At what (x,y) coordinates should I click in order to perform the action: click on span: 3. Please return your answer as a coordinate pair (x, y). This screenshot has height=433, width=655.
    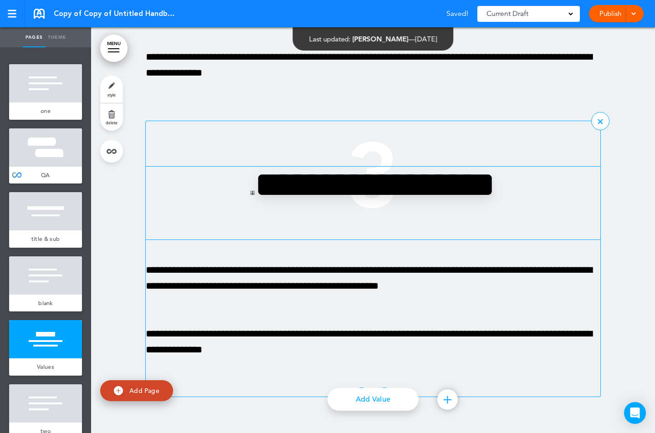
    Looking at the image, I should click on (373, 176).